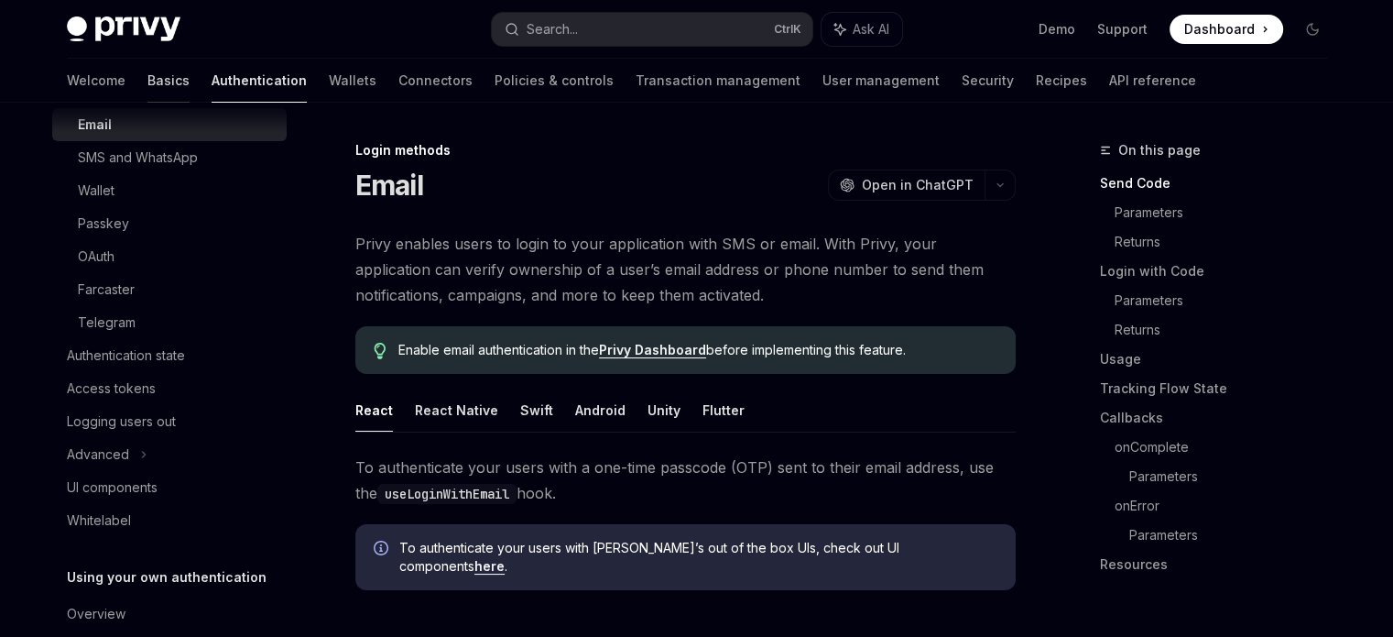 The image size is (1393, 637). Describe the element at coordinates (435, 81) in the screenshot. I see `a: Connectors` at that location.